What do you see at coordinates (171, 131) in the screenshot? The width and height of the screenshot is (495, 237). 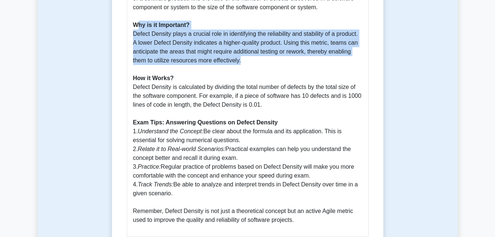 I see `i: Understand the Concept:` at bounding box center [171, 131].